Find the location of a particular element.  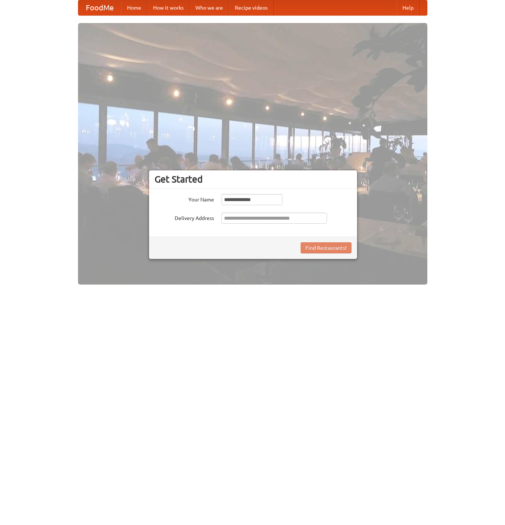

label: Your Name is located at coordinates (184, 199).